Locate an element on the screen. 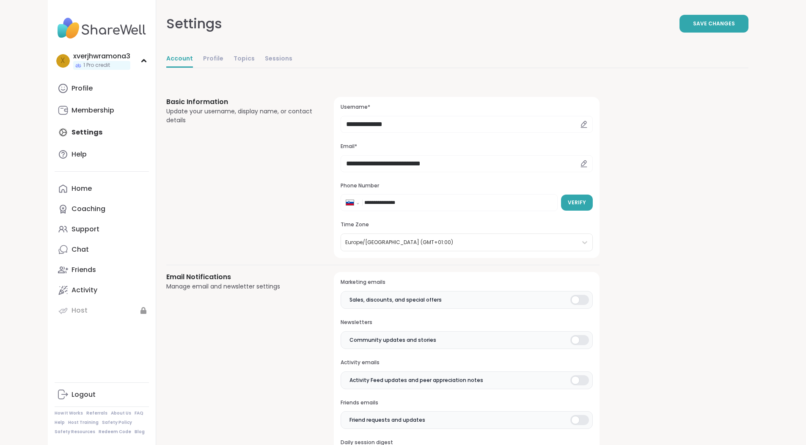  a: Chat is located at coordinates (102, 250).